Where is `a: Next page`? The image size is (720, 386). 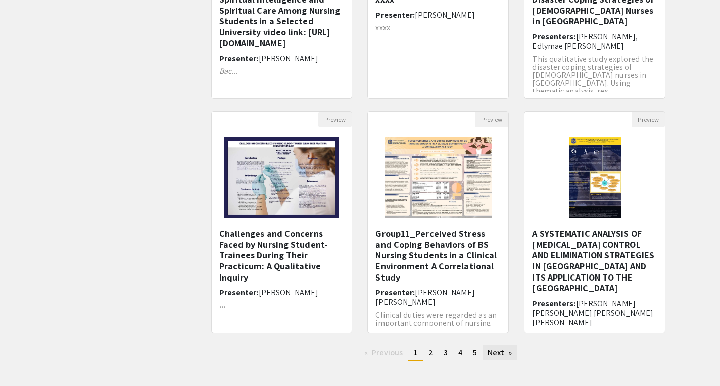 a: Next page is located at coordinates (500, 353).